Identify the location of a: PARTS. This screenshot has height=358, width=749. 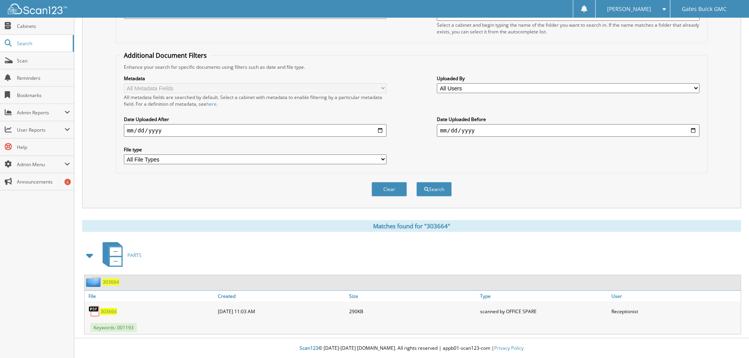
(120, 255).